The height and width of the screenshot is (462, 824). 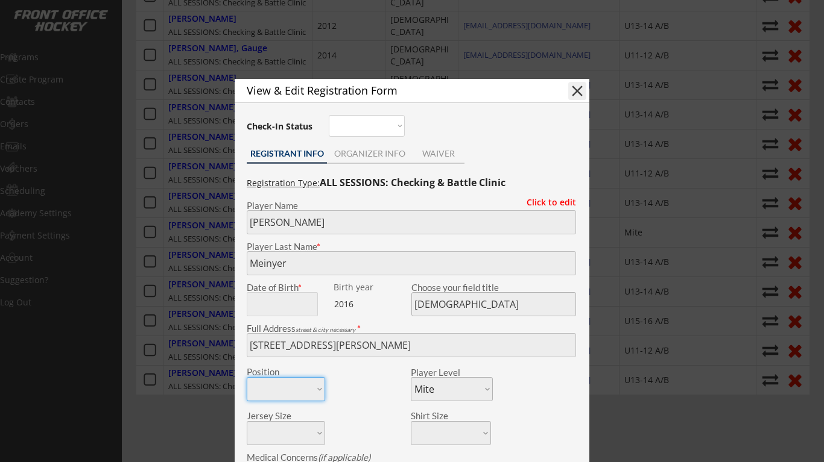 I want to click on div: Check-In Status, so click(x=280, y=127).